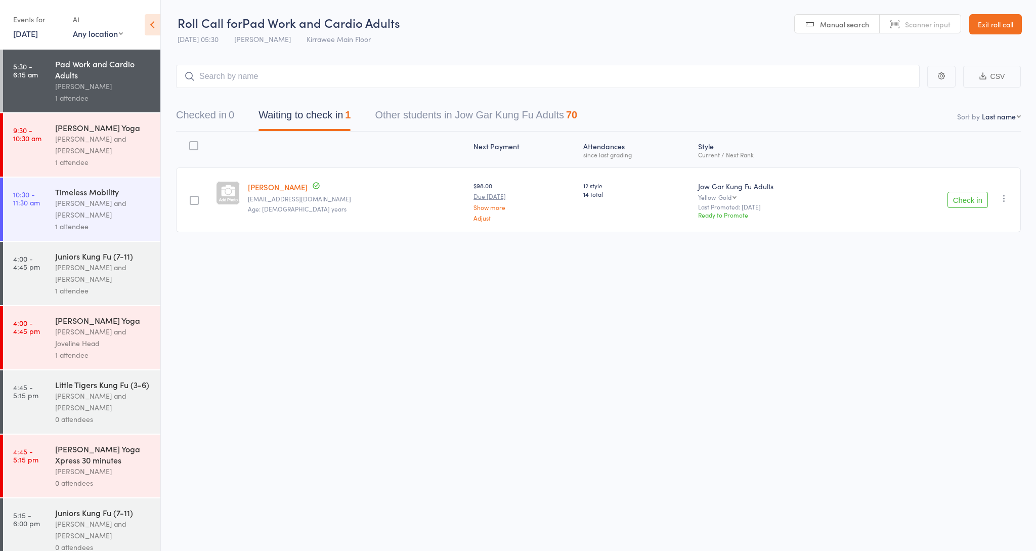  Describe the element at coordinates (26, 519) in the screenshot. I see `time: 5:15 - 6:00 pm` at that location.